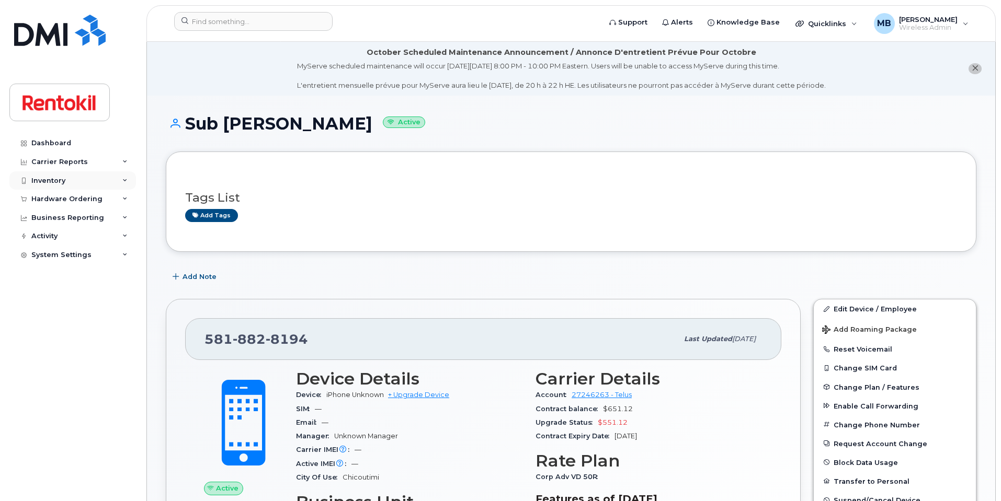  I want to click on button: Reset Voicemail, so click(895, 349).